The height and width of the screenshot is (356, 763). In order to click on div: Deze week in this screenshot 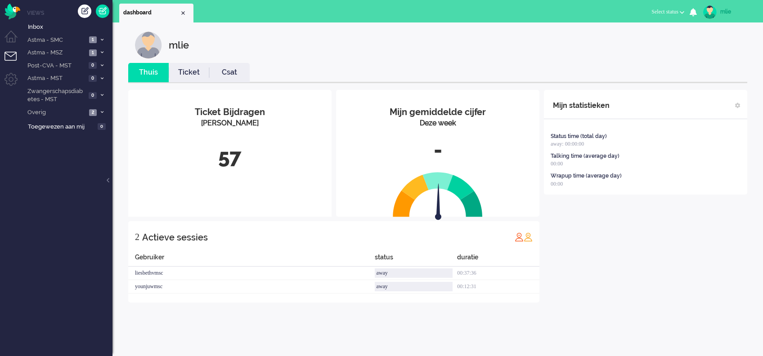, I will do `click(438, 123)`.